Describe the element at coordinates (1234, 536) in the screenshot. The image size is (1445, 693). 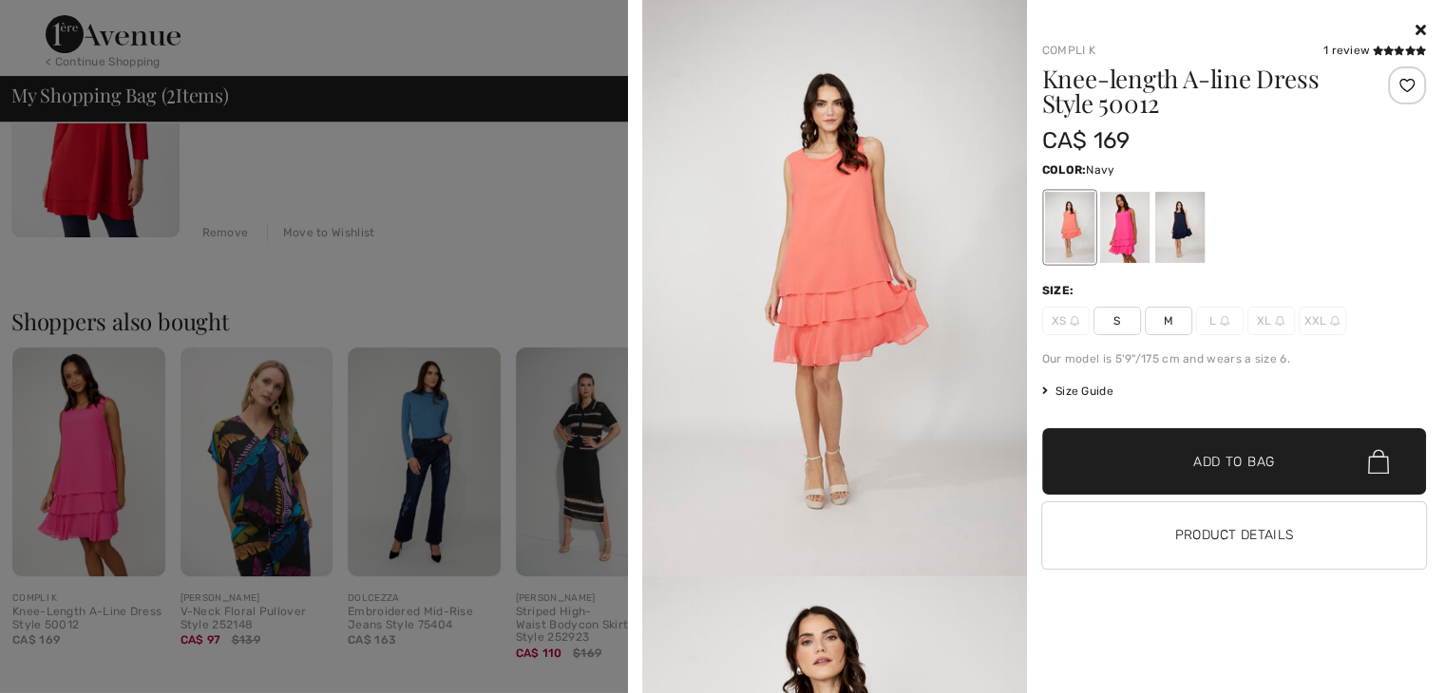
I see `button: Product Details` at that location.